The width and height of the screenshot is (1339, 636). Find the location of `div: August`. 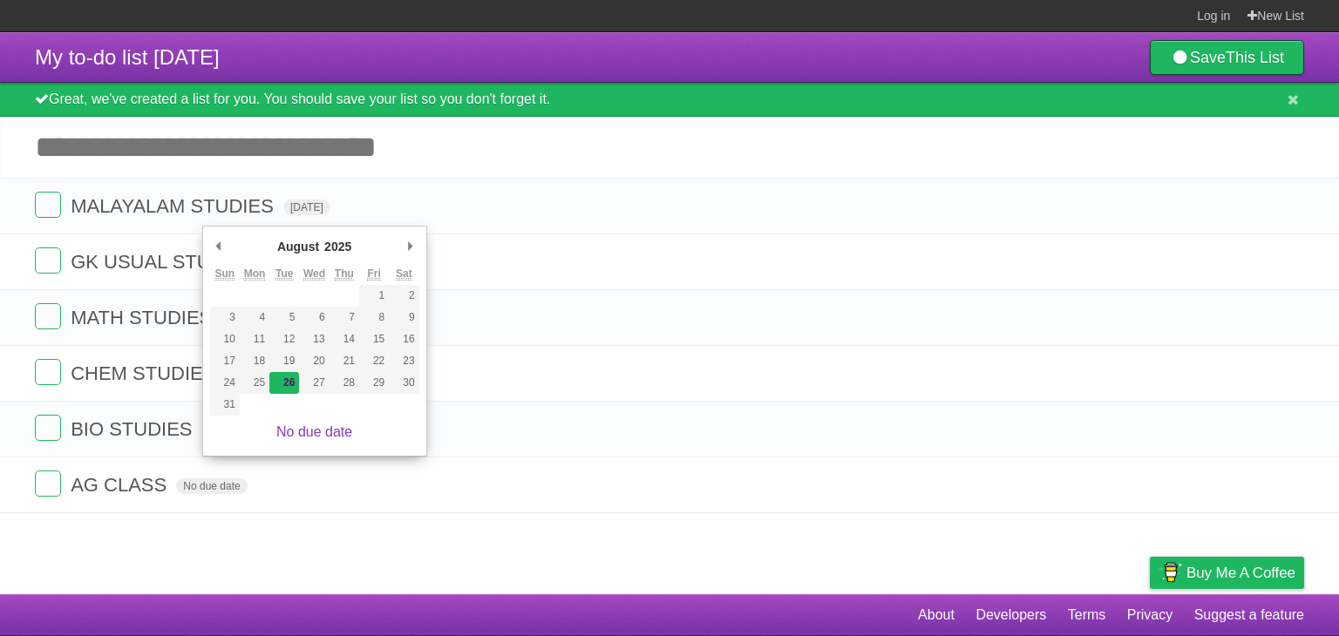

div: August is located at coordinates (298, 247).